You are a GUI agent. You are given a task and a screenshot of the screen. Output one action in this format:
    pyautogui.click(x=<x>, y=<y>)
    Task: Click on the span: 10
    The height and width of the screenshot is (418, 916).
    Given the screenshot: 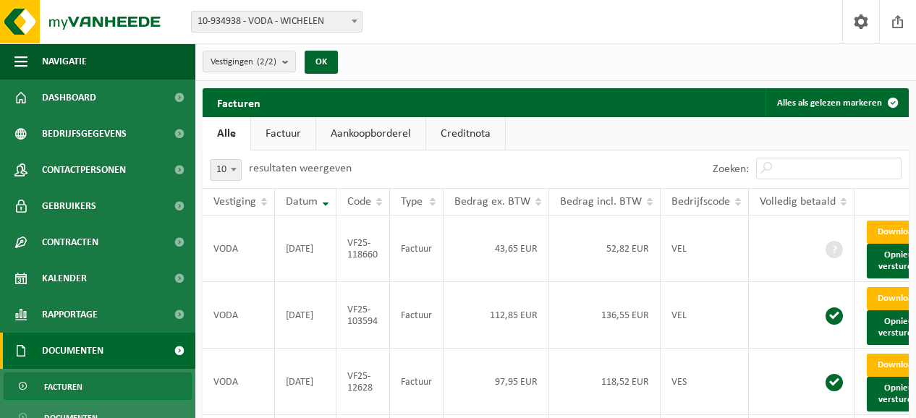 What is the action you would take?
    pyautogui.click(x=226, y=170)
    